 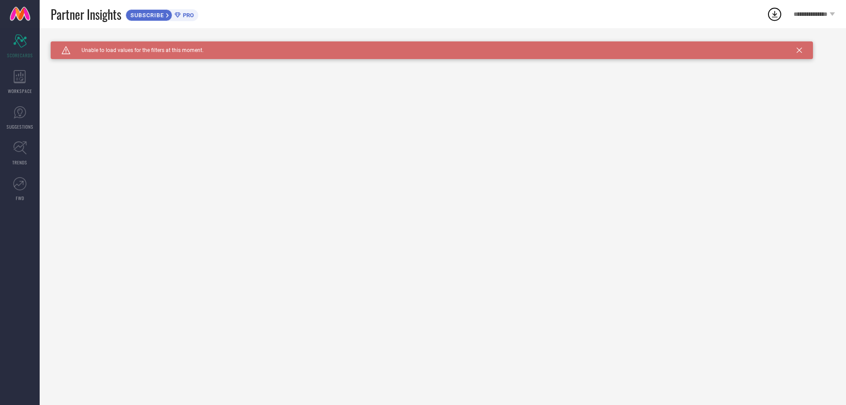 I want to click on a: SUBSCRIBEPRO, so click(x=162, y=14).